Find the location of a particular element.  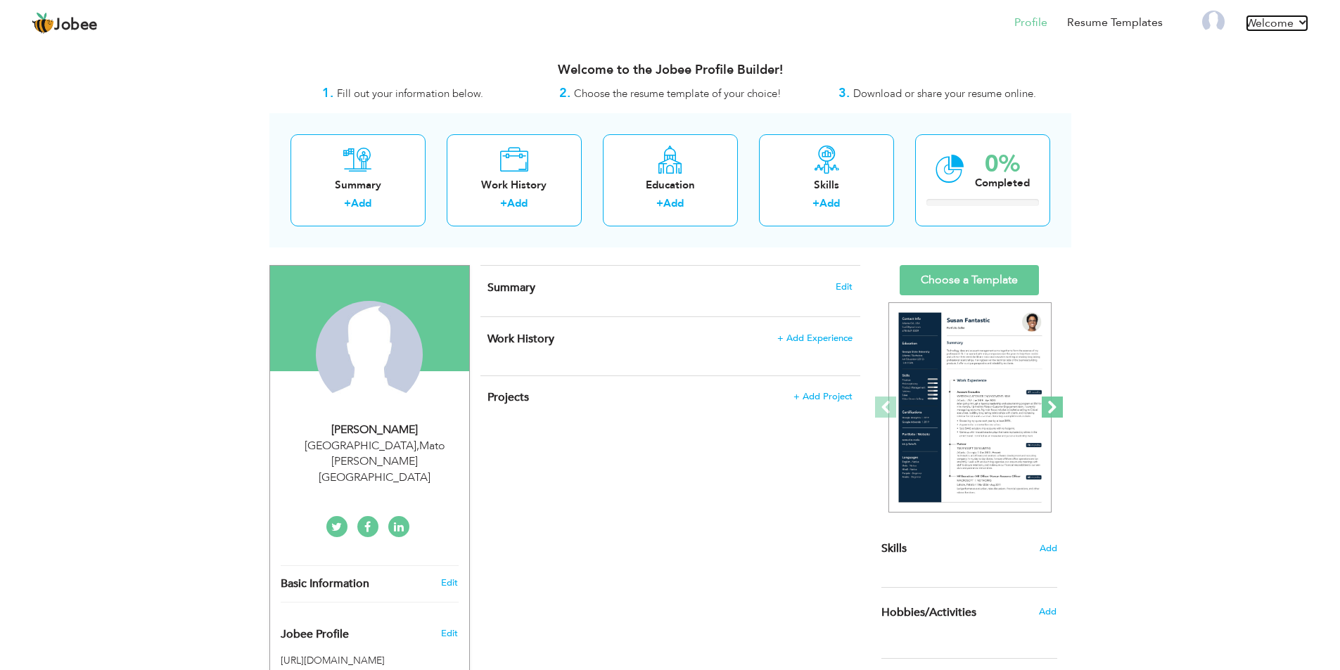

div: Summary is located at coordinates (358, 185).